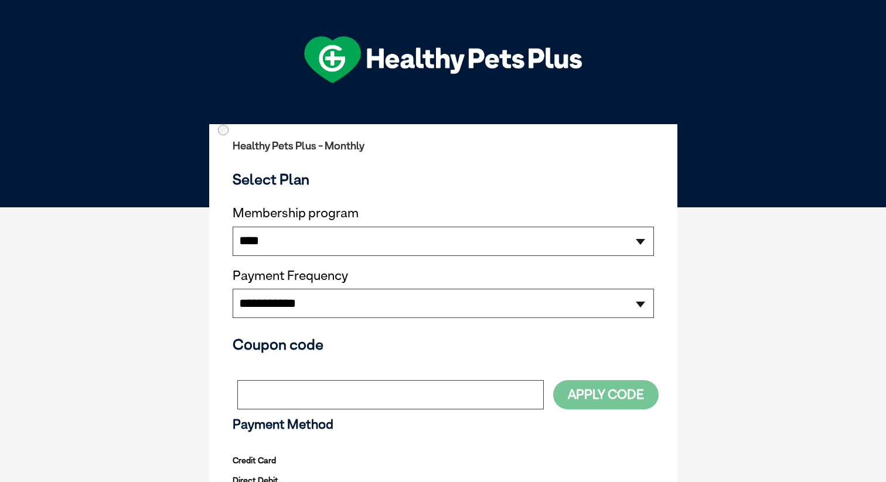 The width and height of the screenshot is (886, 482). I want to click on h3: Coupon code, so click(443, 344).